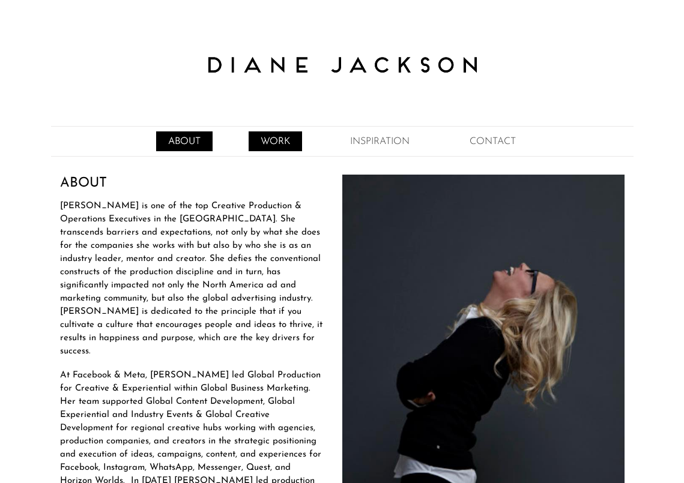 This screenshot has height=483, width=684. Describe the element at coordinates (342, 65) in the screenshot. I see `a: Diane Jackson` at that location.